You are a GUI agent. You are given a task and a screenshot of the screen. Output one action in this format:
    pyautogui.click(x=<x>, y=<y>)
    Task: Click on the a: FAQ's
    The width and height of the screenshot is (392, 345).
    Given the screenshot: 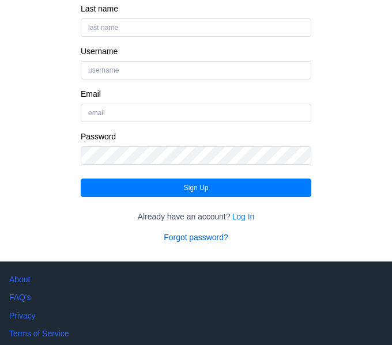 What is the action you would take?
    pyautogui.click(x=20, y=297)
    